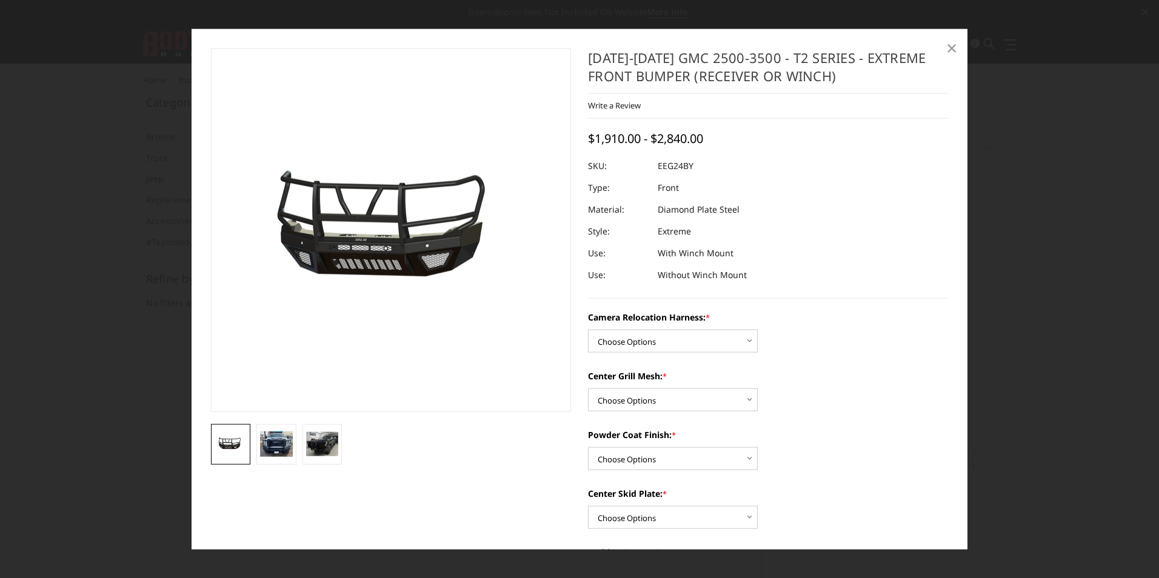  Describe the element at coordinates (668, 188) in the screenshot. I see `dd: Front` at that location.